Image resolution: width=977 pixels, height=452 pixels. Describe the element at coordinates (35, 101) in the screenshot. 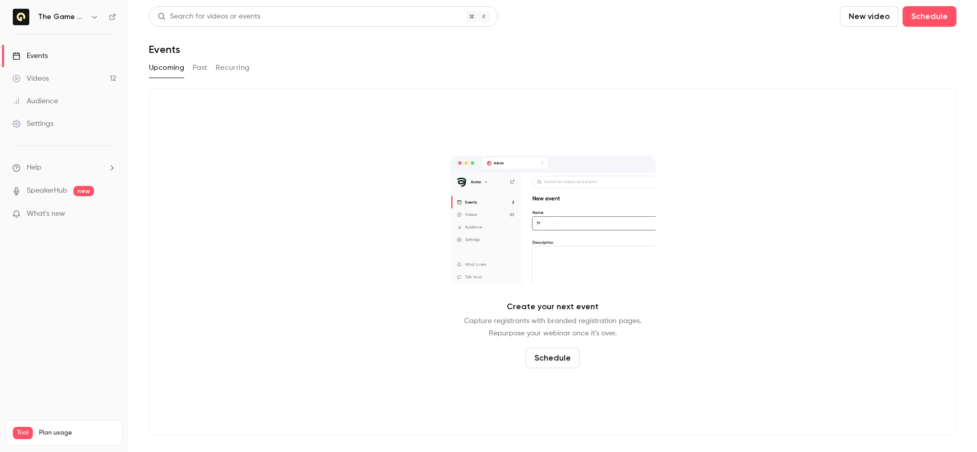

I see `div: Audience` at that location.